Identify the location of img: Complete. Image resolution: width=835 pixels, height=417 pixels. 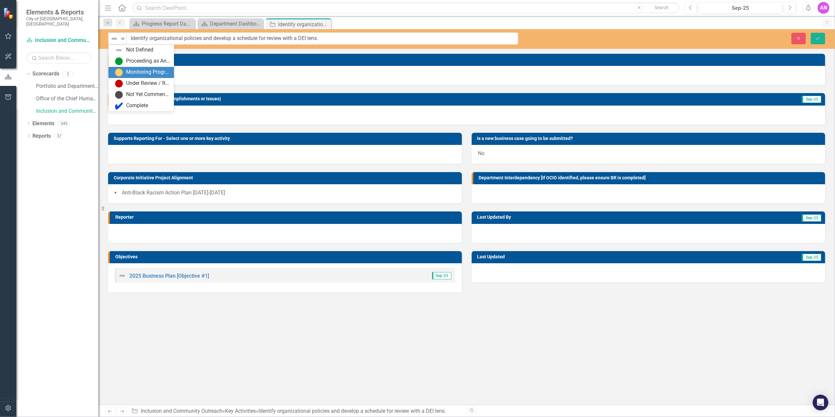
(119, 106).